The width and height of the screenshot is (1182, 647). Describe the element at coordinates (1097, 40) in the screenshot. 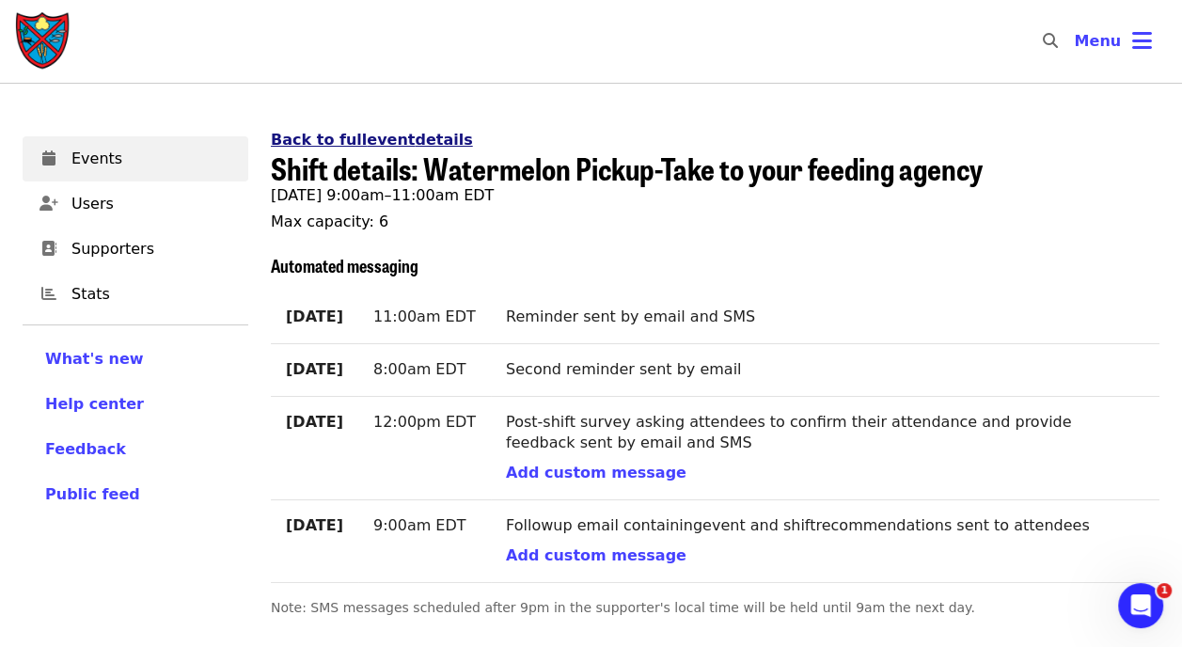

I see `span: Menu` at that location.